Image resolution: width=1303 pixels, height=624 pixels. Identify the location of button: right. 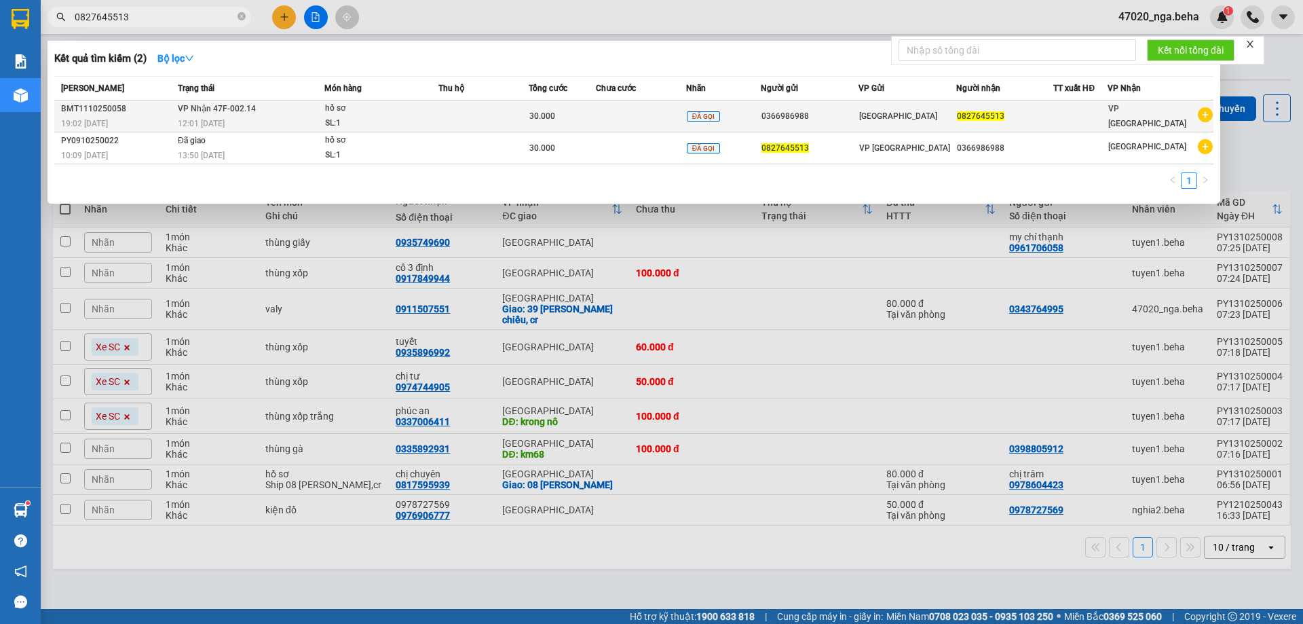
(1205, 181).